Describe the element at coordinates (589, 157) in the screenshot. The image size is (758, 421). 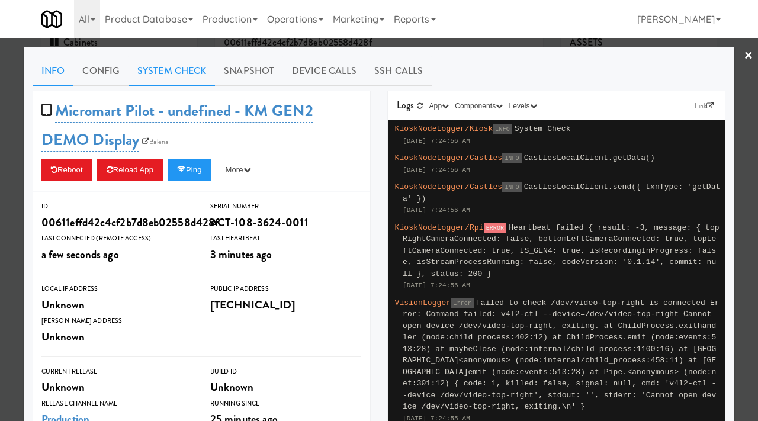
I see `span: CastlesLocalClient.getData()` at that location.